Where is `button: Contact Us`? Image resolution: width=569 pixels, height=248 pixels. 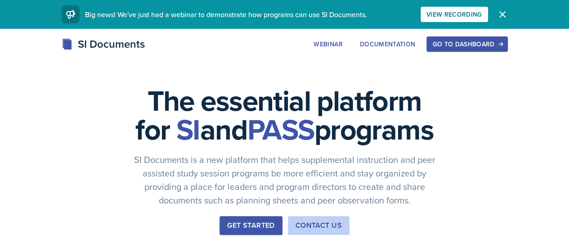 button: Contact Us is located at coordinates (318, 225).